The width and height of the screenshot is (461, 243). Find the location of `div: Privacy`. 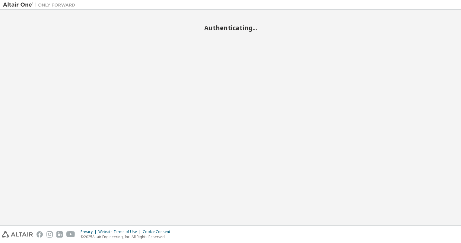

div: Privacy is located at coordinates (89, 232).